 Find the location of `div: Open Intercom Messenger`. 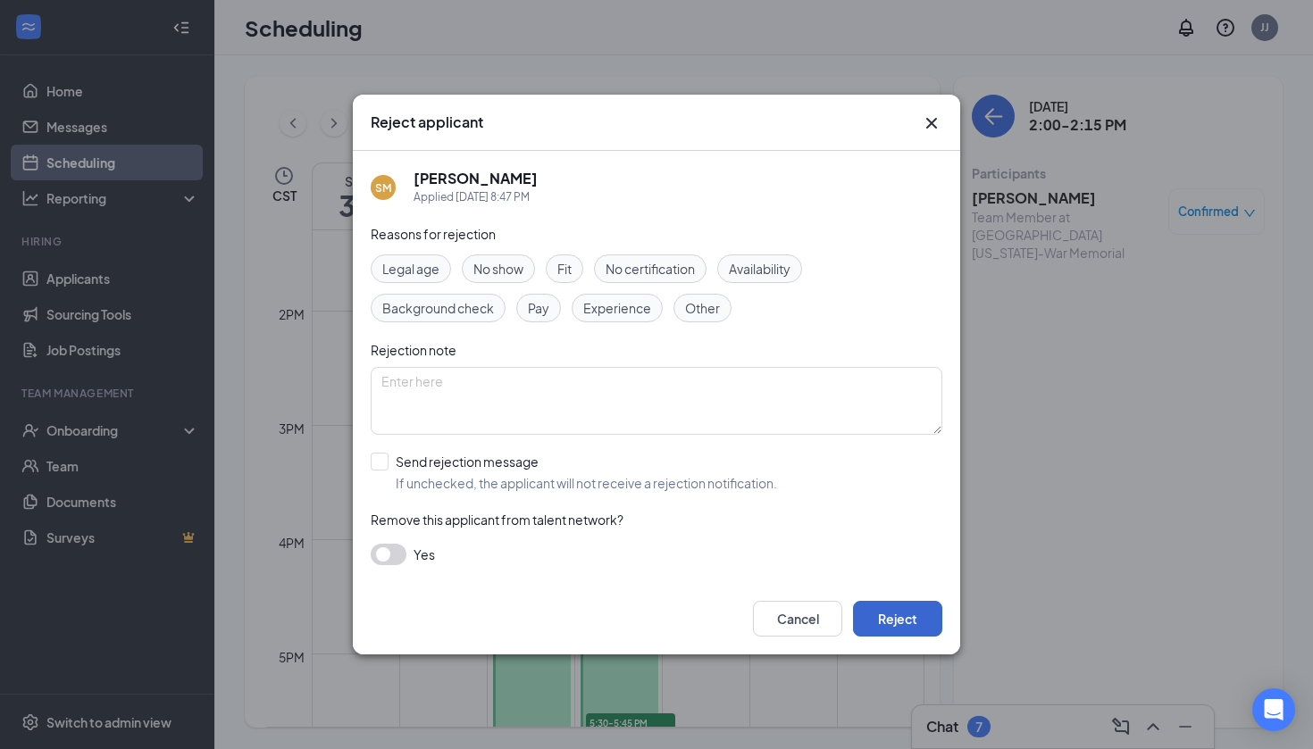

div: Open Intercom Messenger is located at coordinates (1274, 710).